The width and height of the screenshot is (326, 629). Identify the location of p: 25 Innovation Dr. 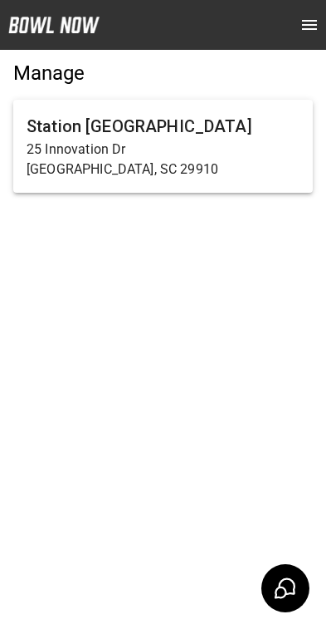
(163, 149).